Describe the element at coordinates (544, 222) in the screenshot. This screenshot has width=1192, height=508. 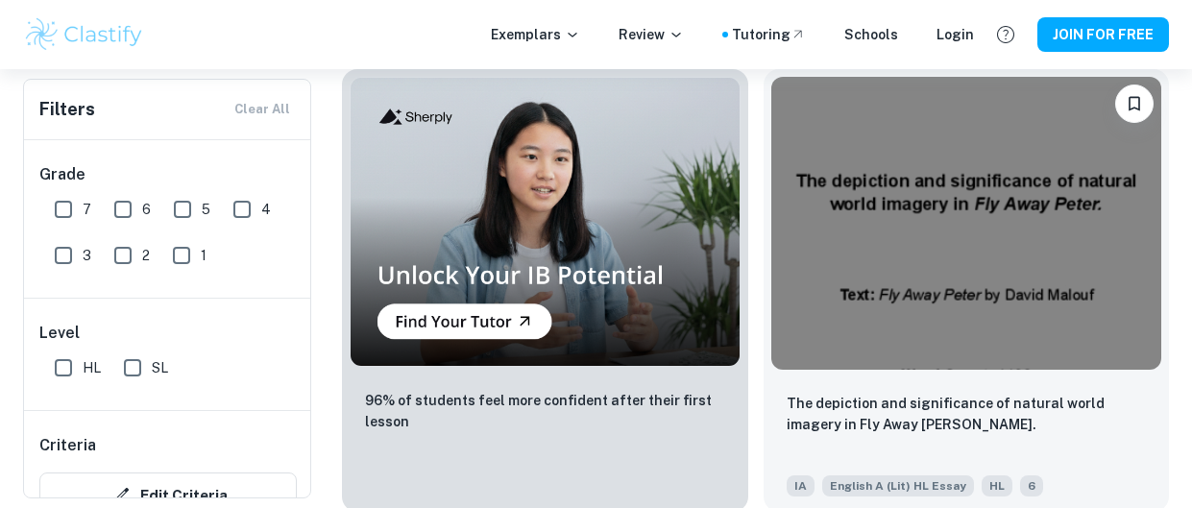
I see `img: Thumbnail` at that location.